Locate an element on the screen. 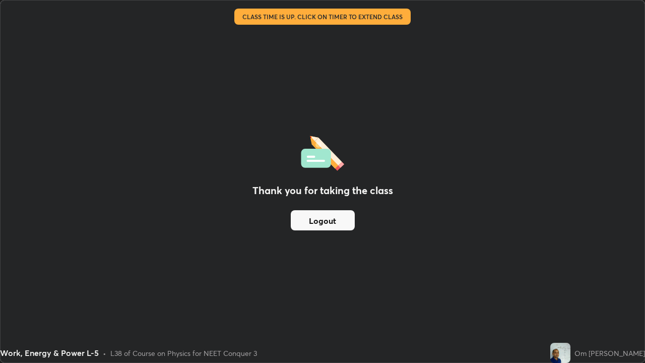  button: Logout is located at coordinates (322, 220).